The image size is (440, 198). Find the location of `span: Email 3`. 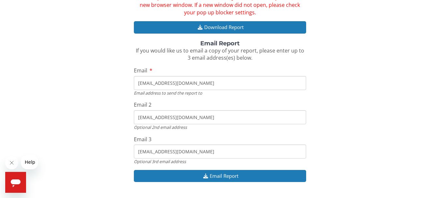

span: Email 3 is located at coordinates (143, 139).